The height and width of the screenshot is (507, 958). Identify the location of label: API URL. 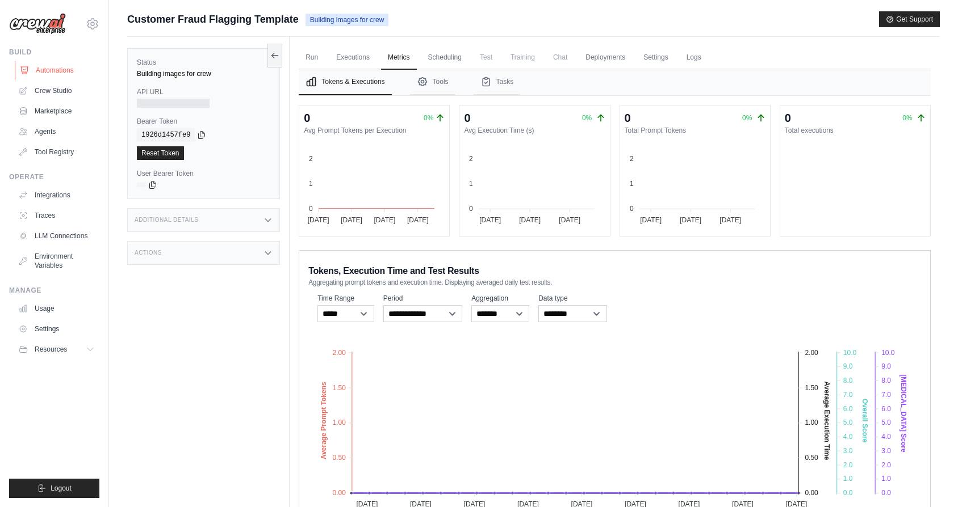
(203, 92).